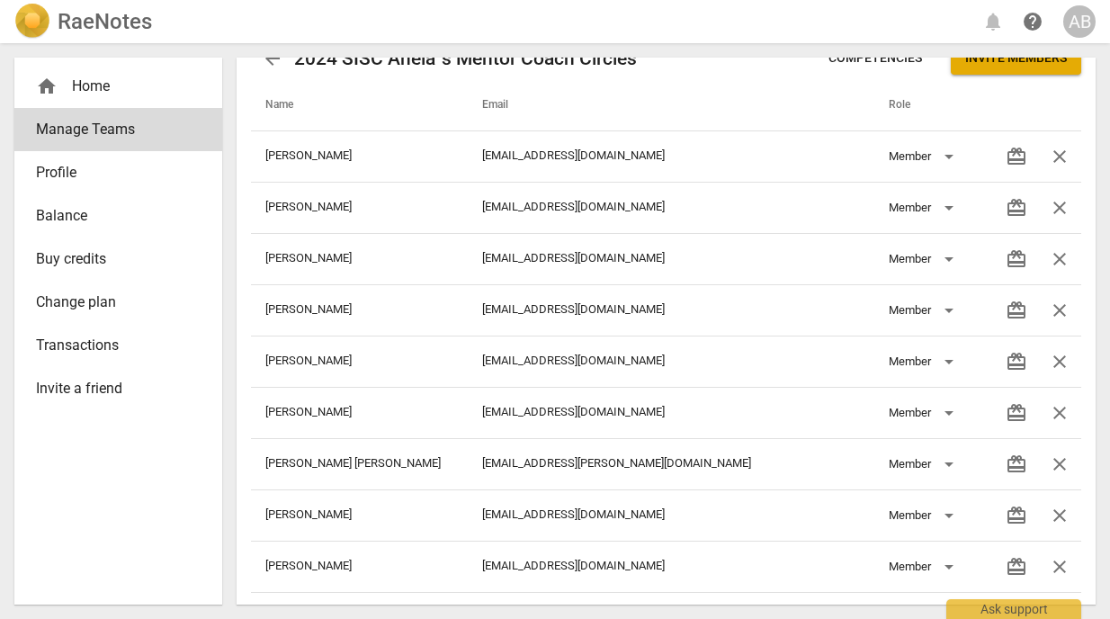 The width and height of the screenshot is (1110, 619). I want to click on span: Name, so click(290, 105).